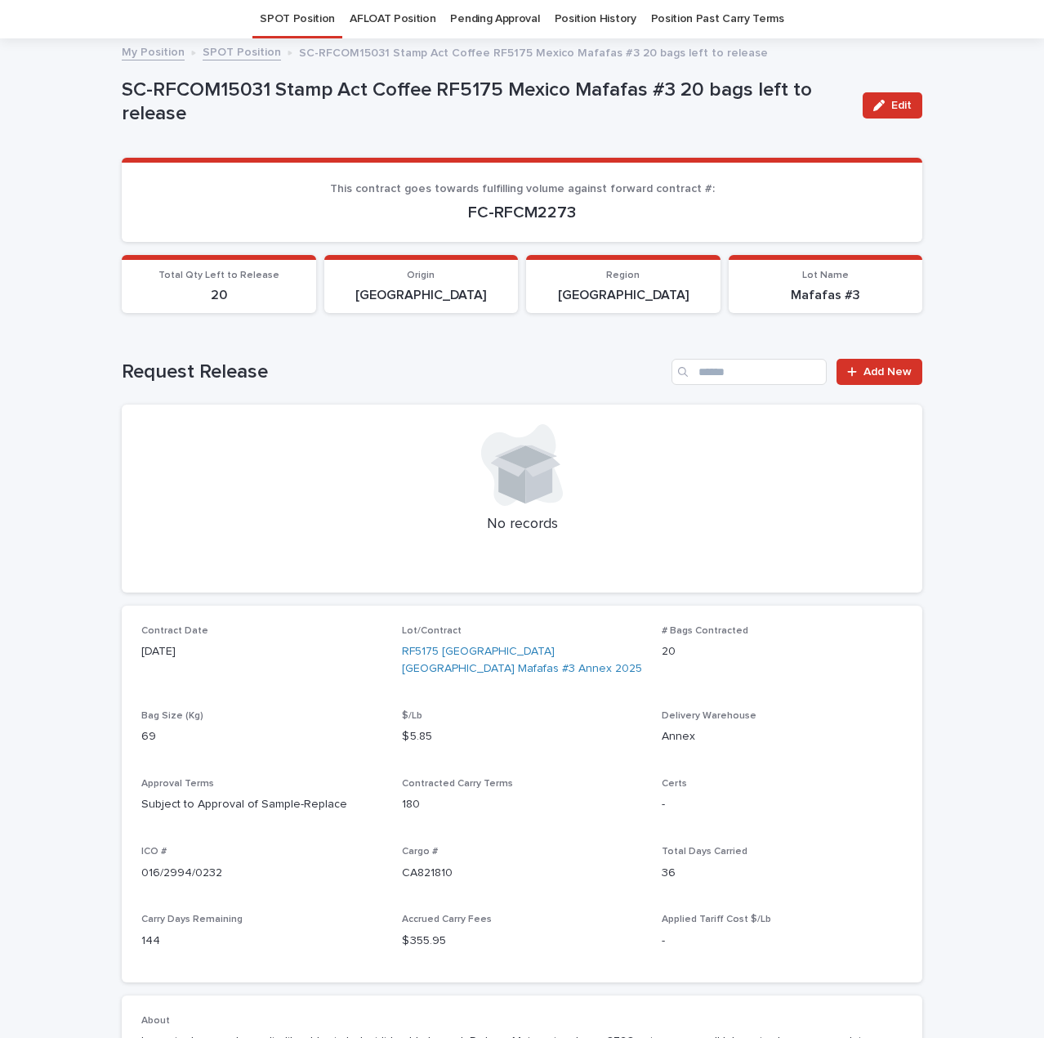  Describe the element at coordinates (261, 804) in the screenshot. I see `p: Subject to Approval of Sample-Replace` at that location.